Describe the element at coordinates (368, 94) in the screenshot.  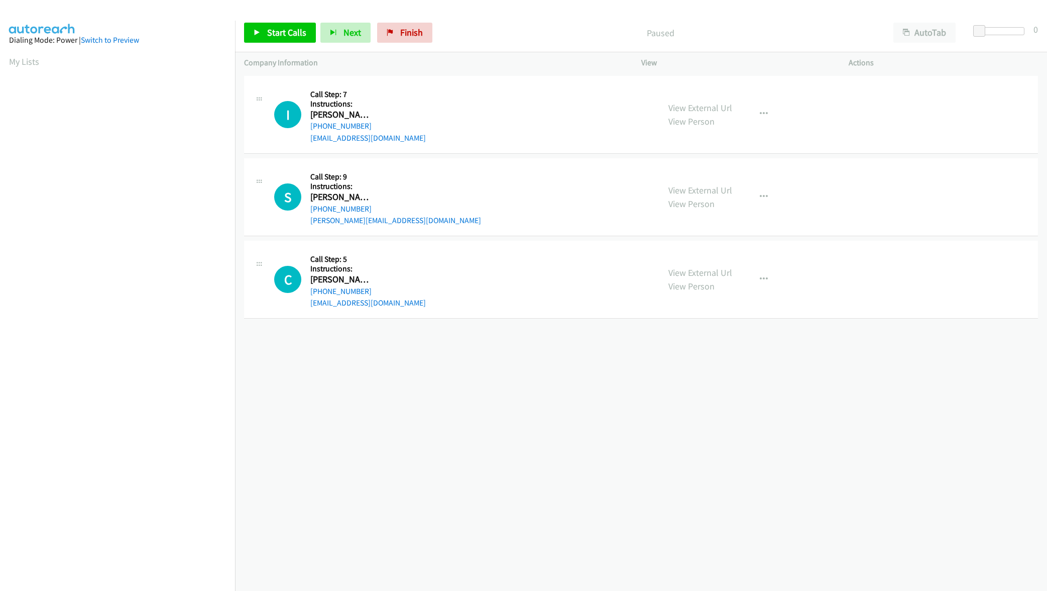
I see `h5: Call Step: 7` at that location.